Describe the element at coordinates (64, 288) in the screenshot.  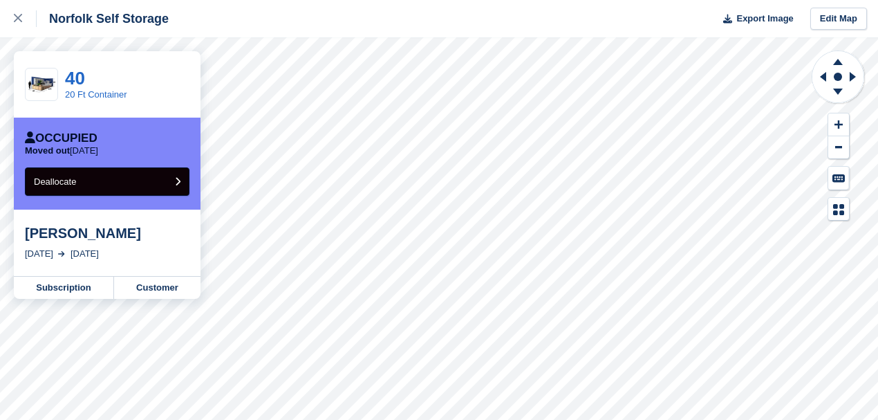
I see `a: Subscription` at that location.